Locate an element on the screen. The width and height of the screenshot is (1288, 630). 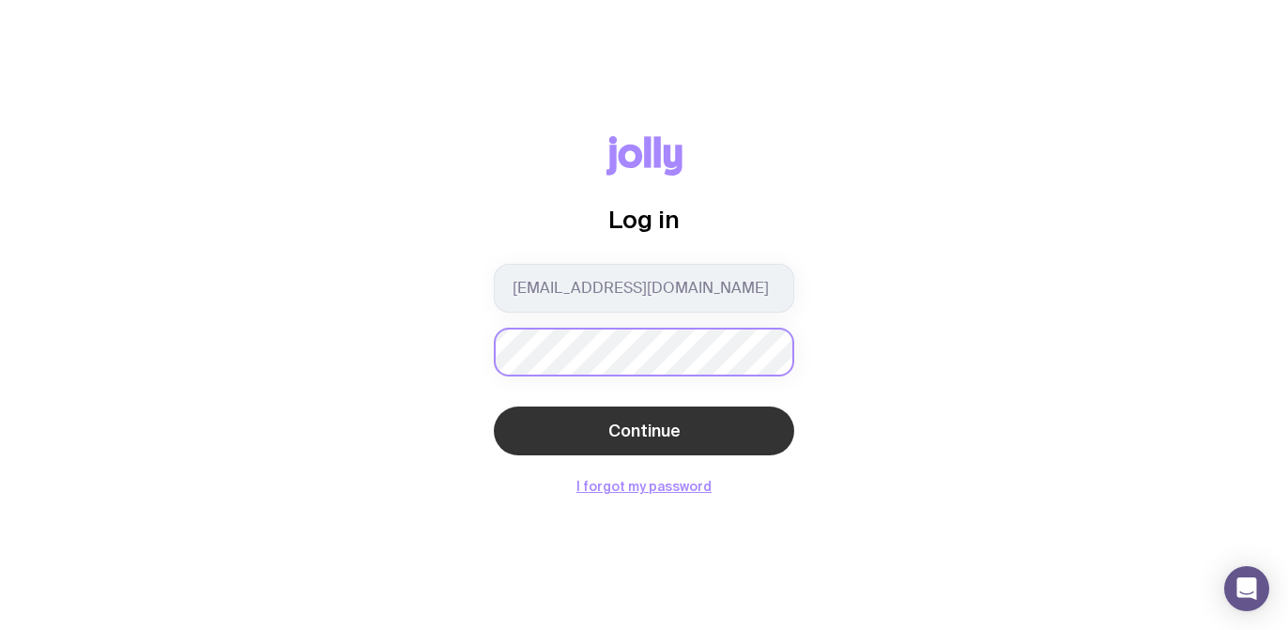
span: Continue is located at coordinates (644, 431).